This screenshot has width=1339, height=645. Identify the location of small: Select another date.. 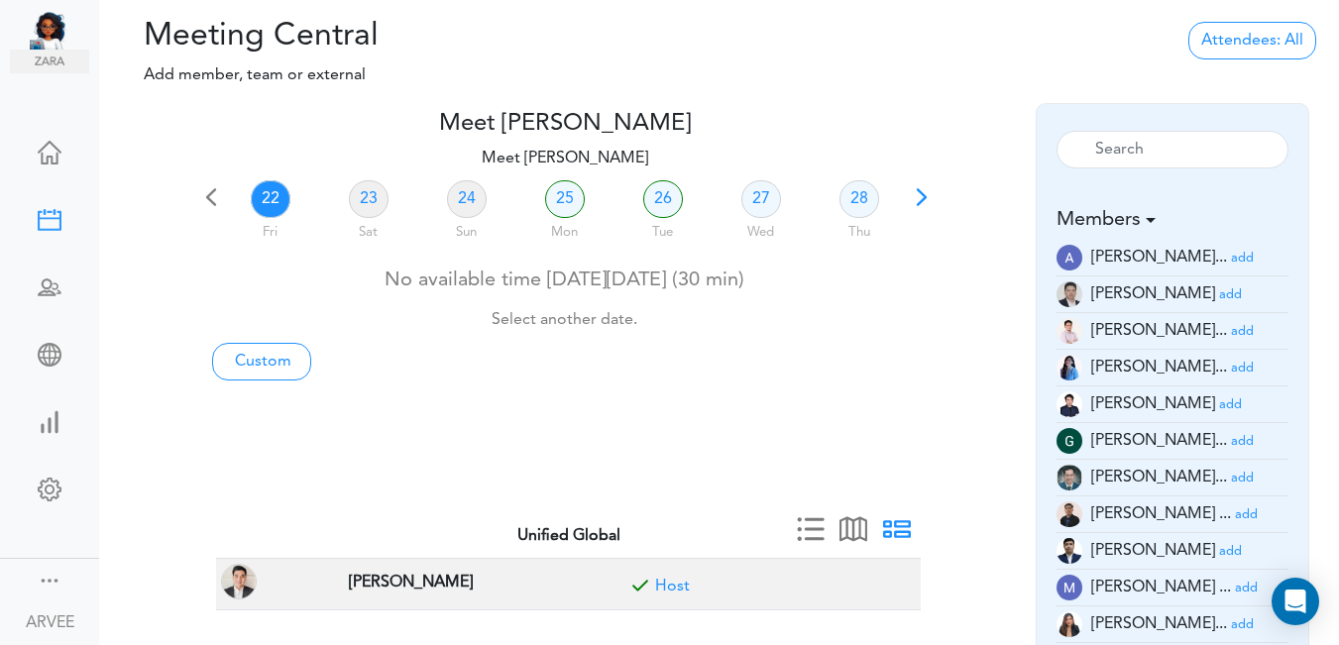
(564, 320).